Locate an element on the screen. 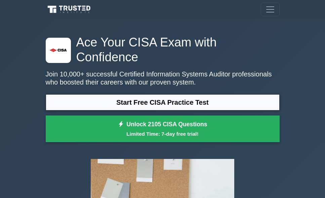 The width and height of the screenshot is (325, 198). a: Start Free CISA Practice Test is located at coordinates (163, 102).